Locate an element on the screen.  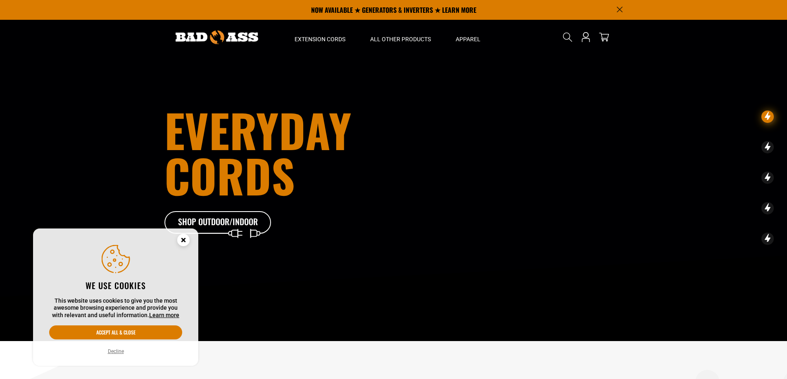
h2: We use cookies is located at coordinates (116, 286).